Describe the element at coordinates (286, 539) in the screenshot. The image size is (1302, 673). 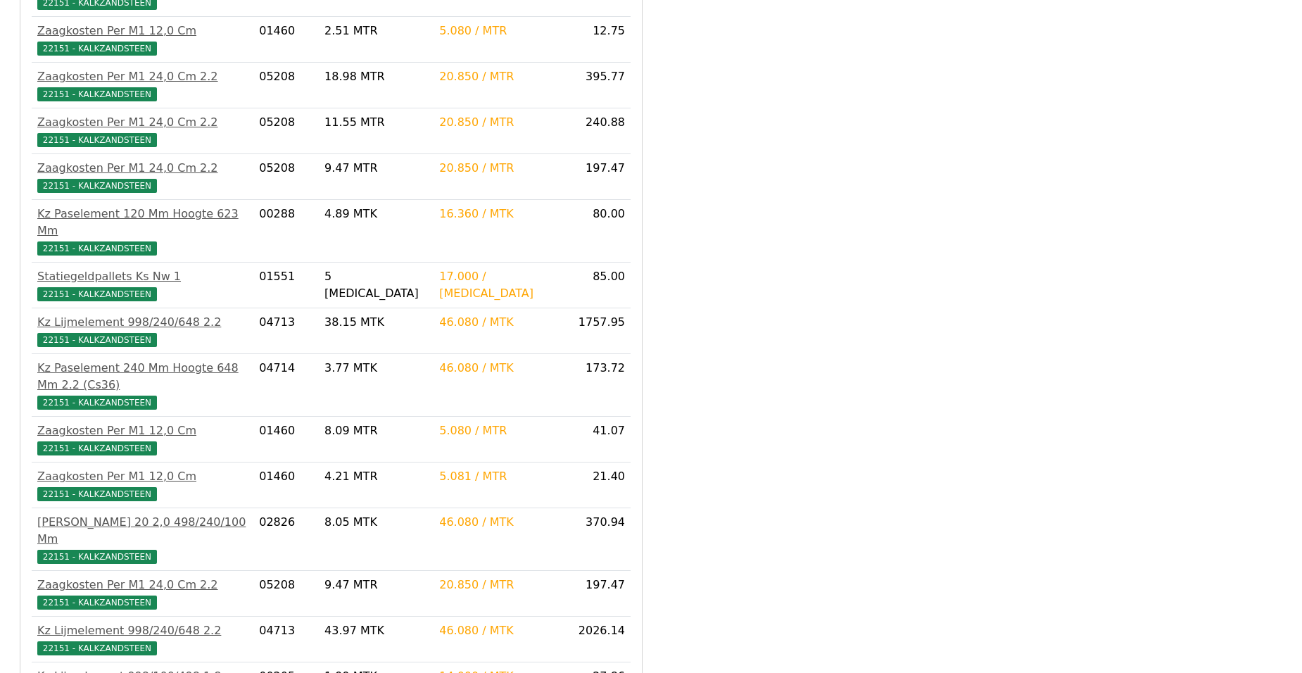
I see `td: 02826` at that location.